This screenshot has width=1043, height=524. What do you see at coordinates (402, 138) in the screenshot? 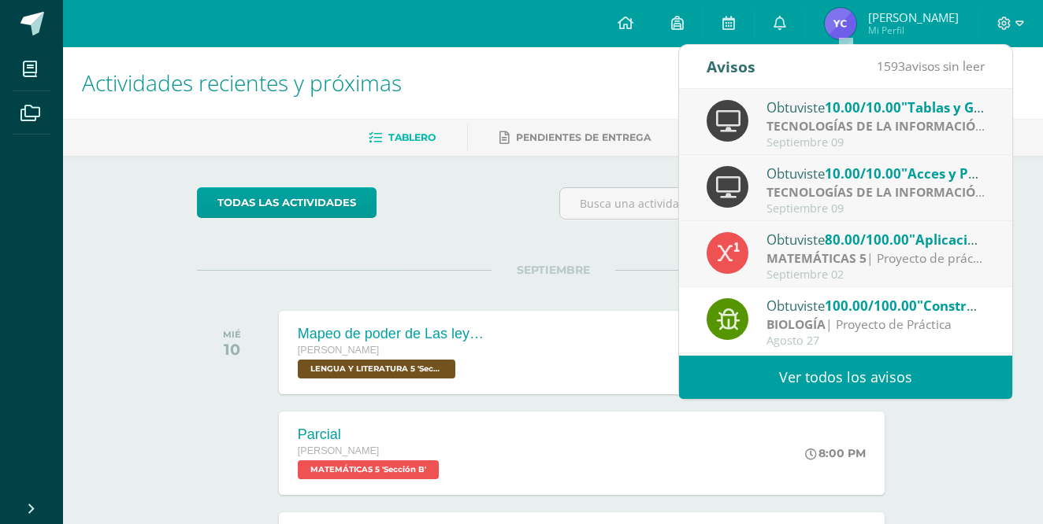
I see `a: Tablero` at bounding box center [402, 138].